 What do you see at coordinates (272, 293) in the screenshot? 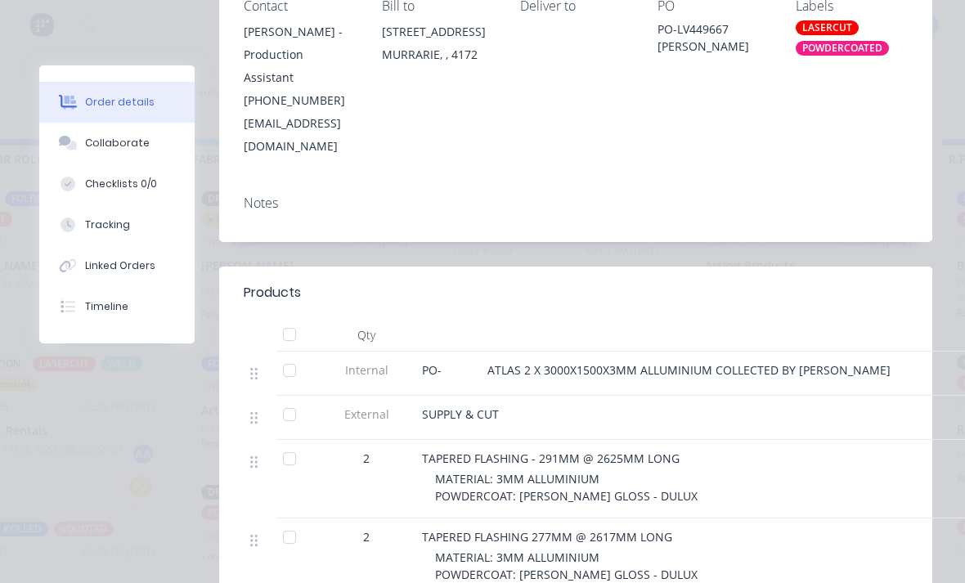
I see `div: Products` at bounding box center [272, 293].